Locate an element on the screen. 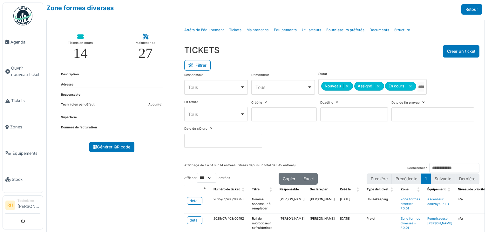 The image size is (488, 232). a: Ascenseur convoyeur FD is located at coordinates (438, 202).